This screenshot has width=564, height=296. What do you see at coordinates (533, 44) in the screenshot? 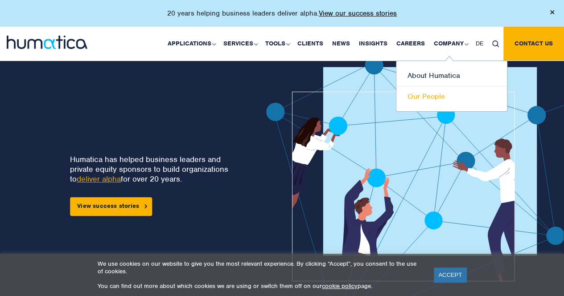
I see `a: Contact us` at bounding box center [533, 44].